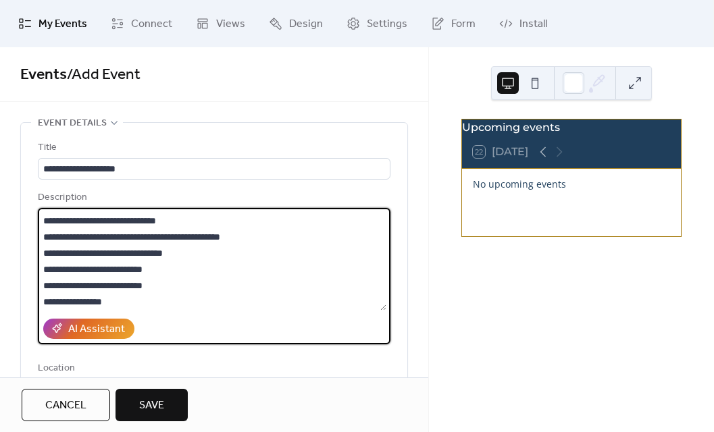 The width and height of the screenshot is (714, 432). What do you see at coordinates (151, 24) in the screenshot?
I see `span: Connect` at bounding box center [151, 24].